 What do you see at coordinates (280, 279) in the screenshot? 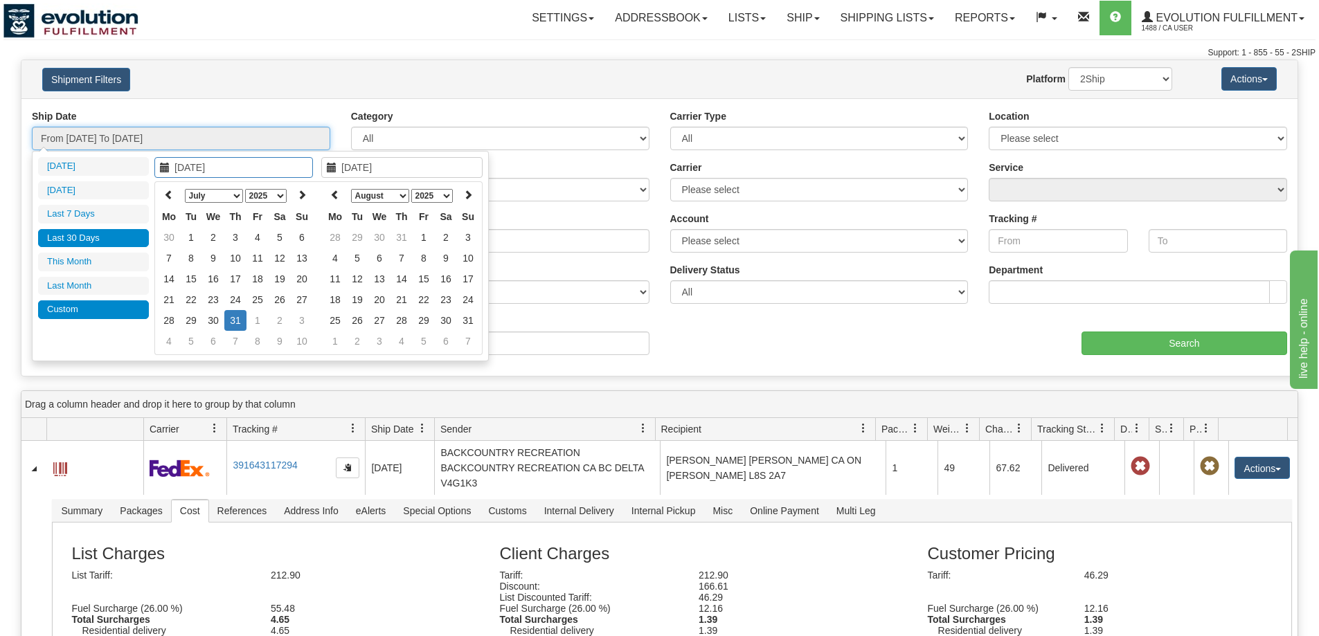
I see `td: 19` at bounding box center [280, 279].